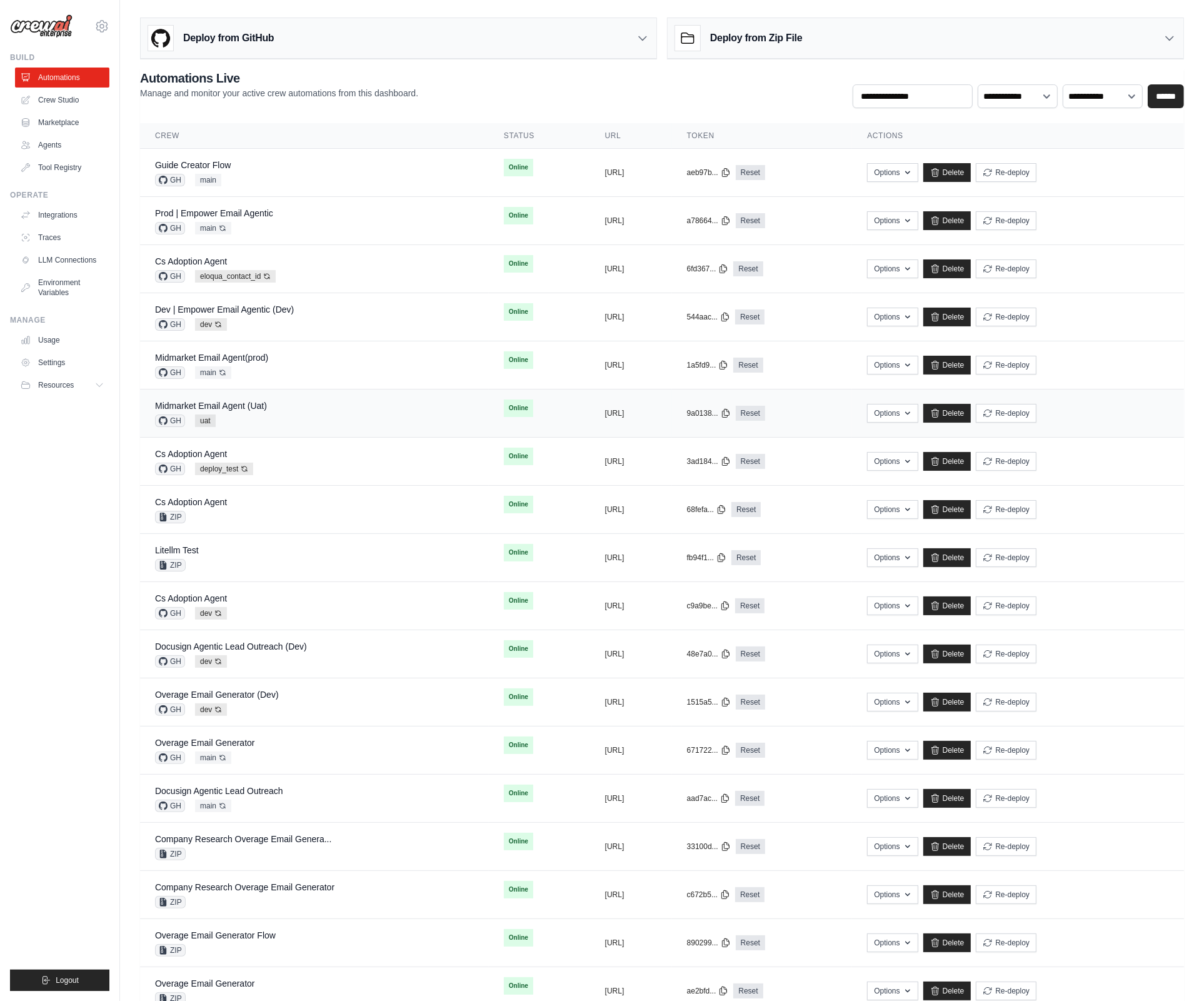  Describe the element at coordinates (225, 310) in the screenshot. I see `a: Dev | Empower Email Agentic (Dev)` at that location.